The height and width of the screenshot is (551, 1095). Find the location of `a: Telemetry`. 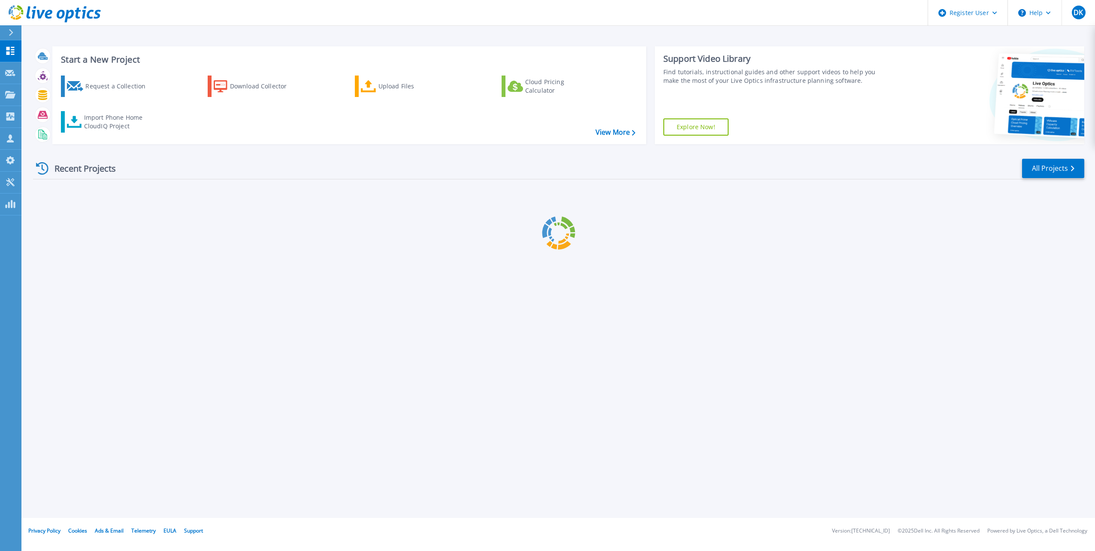

a: Telemetry is located at coordinates (143, 530).